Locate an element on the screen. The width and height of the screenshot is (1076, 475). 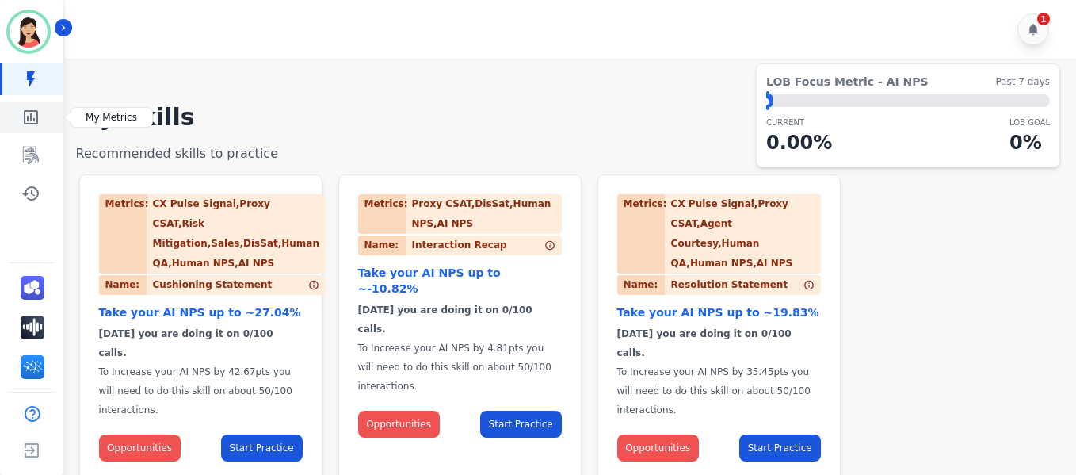
span: To Increase your AI NPS by 35.45pts you will need to do this skill on about 50/100 interactions. is located at coordinates (714, 391).